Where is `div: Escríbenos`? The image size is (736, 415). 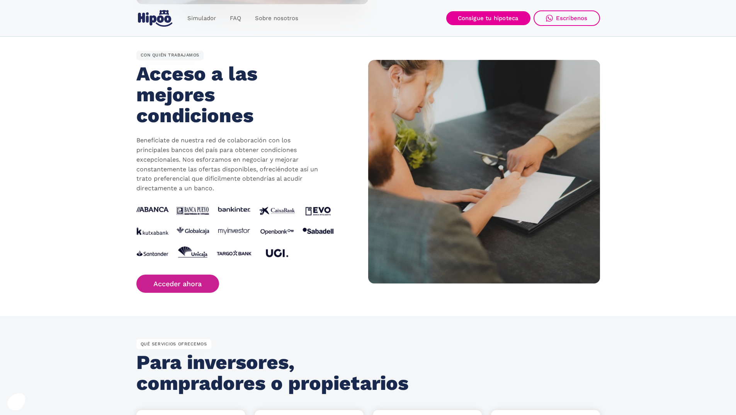
div: Escríbenos is located at coordinates (572, 18).